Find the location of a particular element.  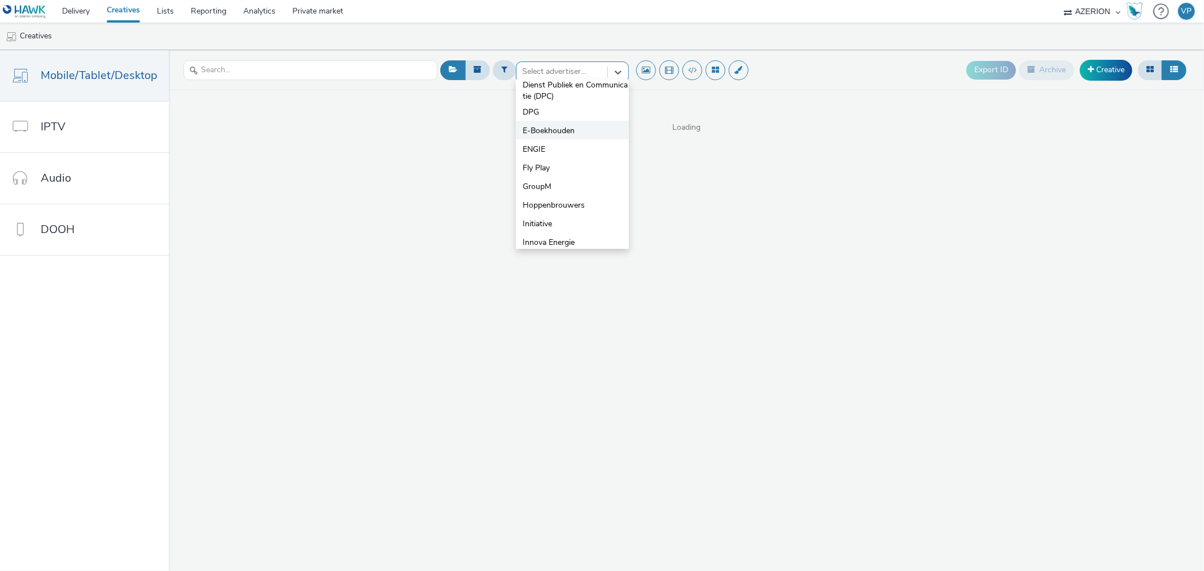

div: VP is located at coordinates (1186, 11).